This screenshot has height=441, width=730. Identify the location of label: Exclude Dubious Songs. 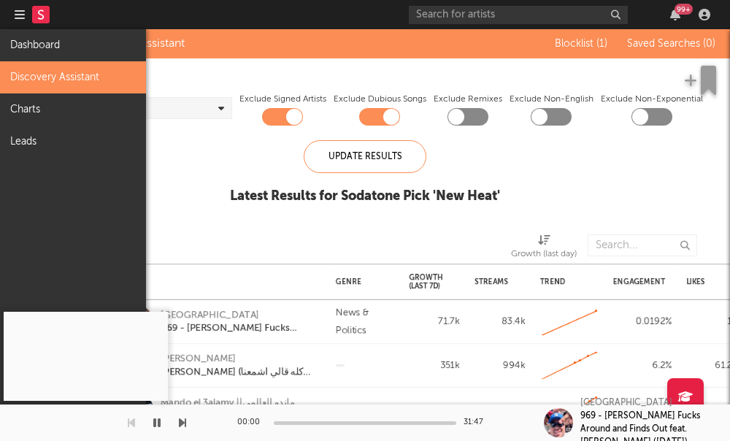
(380, 99).